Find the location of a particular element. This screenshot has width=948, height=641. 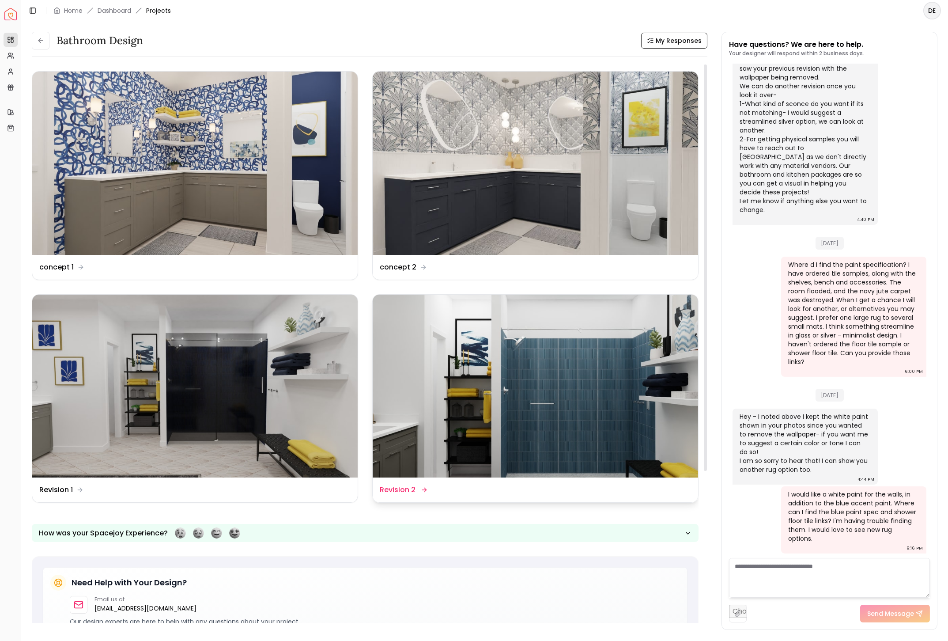

img: Revision 2 is located at coordinates (535, 386).